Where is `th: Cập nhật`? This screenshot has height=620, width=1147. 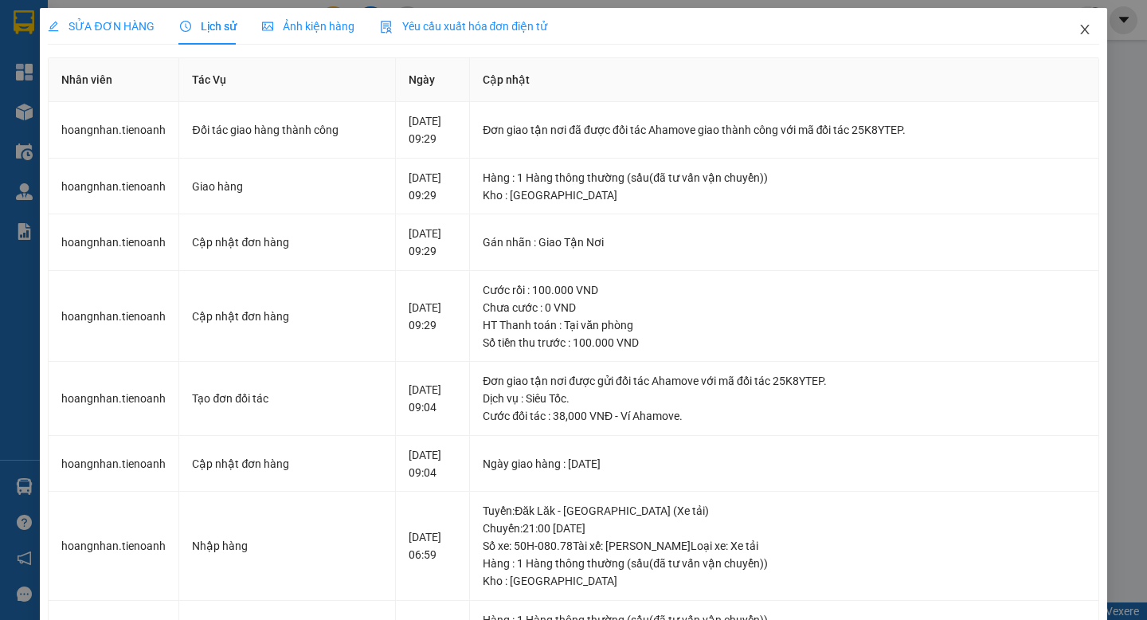 th: Cập nhật is located at coordinates (784, 80).